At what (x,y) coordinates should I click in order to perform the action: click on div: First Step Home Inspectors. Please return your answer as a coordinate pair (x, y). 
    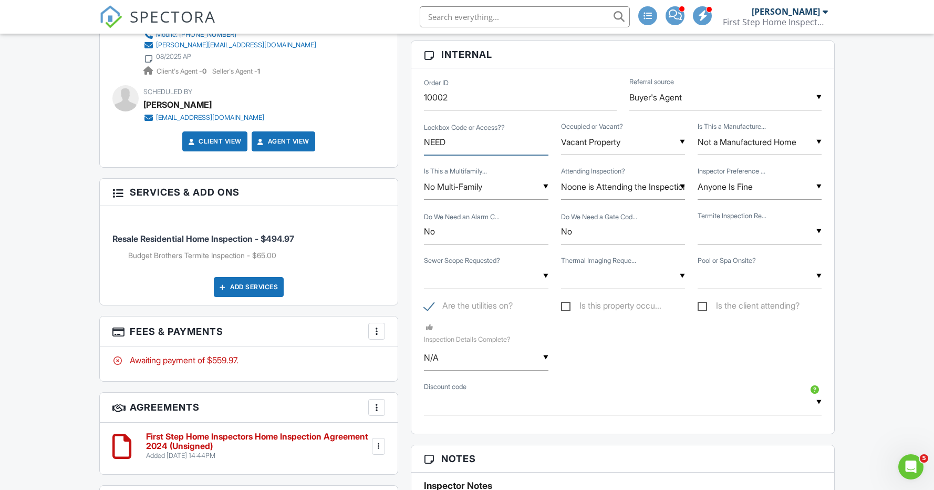
    Looking at the image, I should click on (775, 22).